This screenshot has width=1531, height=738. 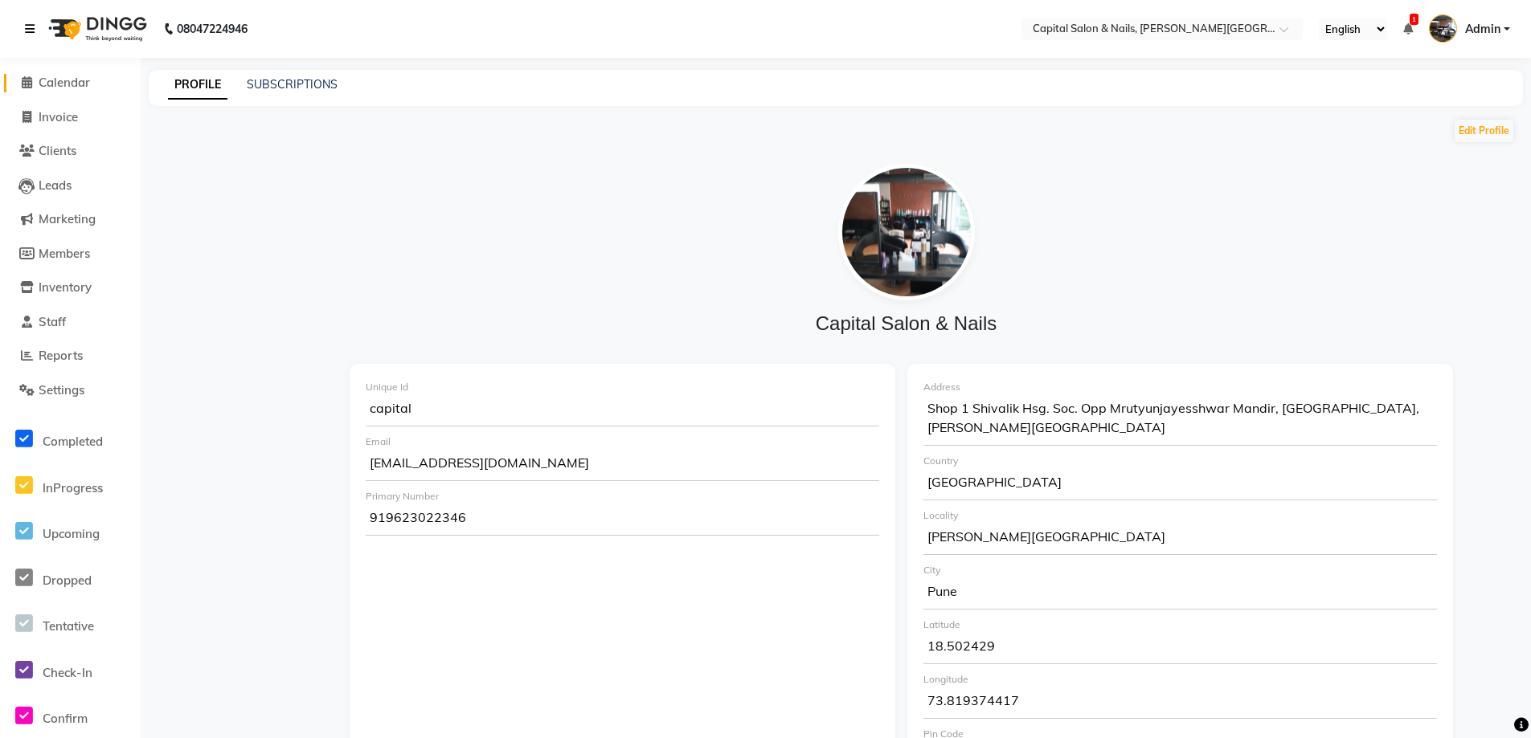 What do you see at coordinates (1180, 625) in the screenshot?
I see `div: Latitude` at bounding box center [1180, 625].